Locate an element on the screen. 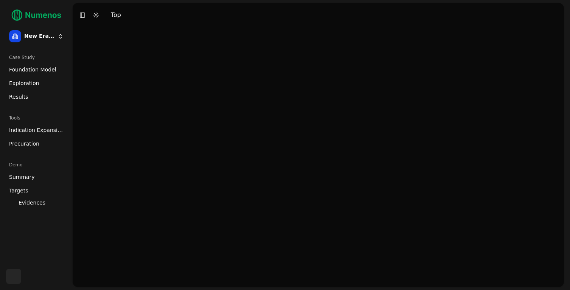  img: Numenos is located at coordinates (36, 15).